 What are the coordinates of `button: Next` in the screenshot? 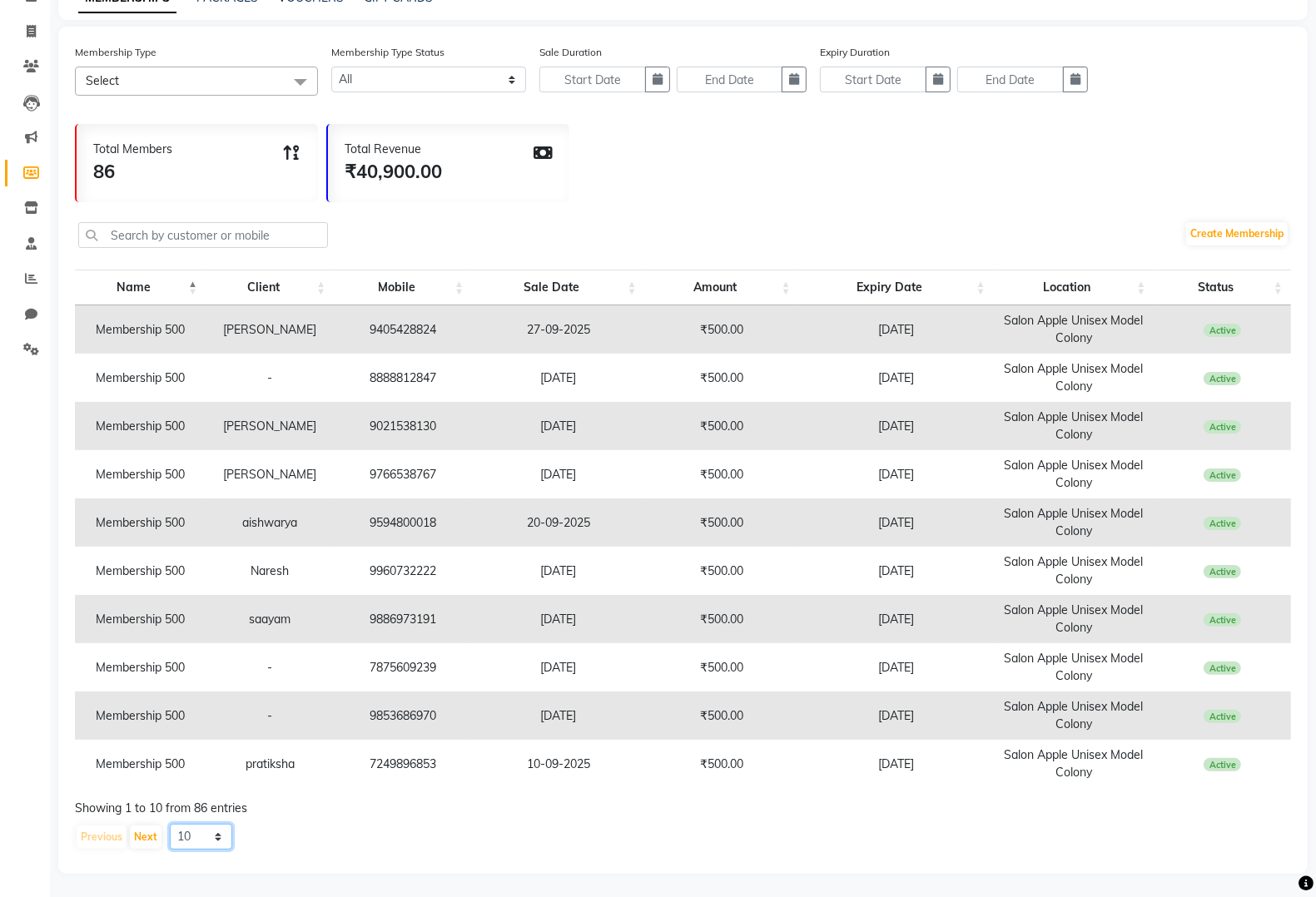 It's located at (146, 838).